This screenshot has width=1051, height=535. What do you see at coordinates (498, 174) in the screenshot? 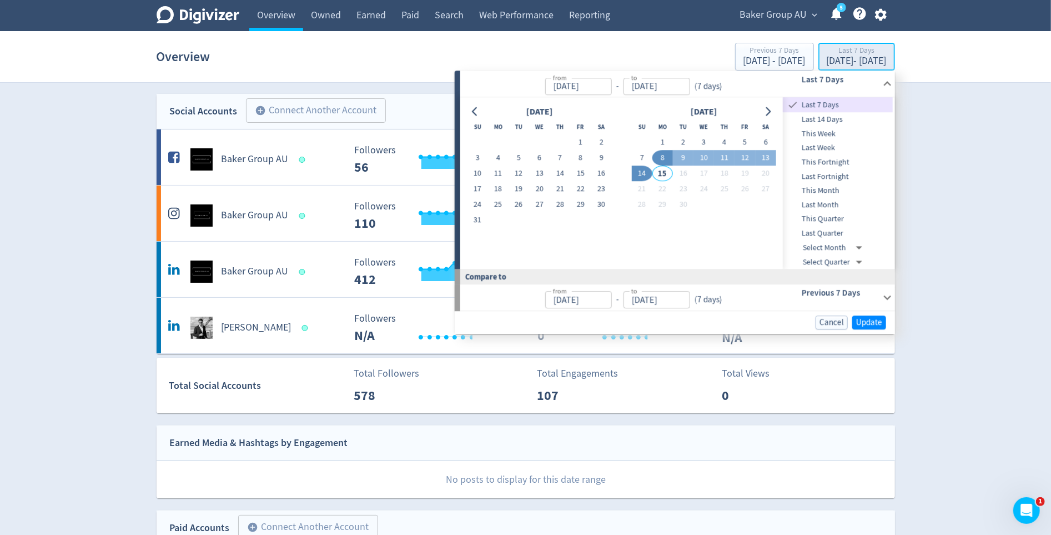
I see `button: 11` at bounding box center [498, 174].